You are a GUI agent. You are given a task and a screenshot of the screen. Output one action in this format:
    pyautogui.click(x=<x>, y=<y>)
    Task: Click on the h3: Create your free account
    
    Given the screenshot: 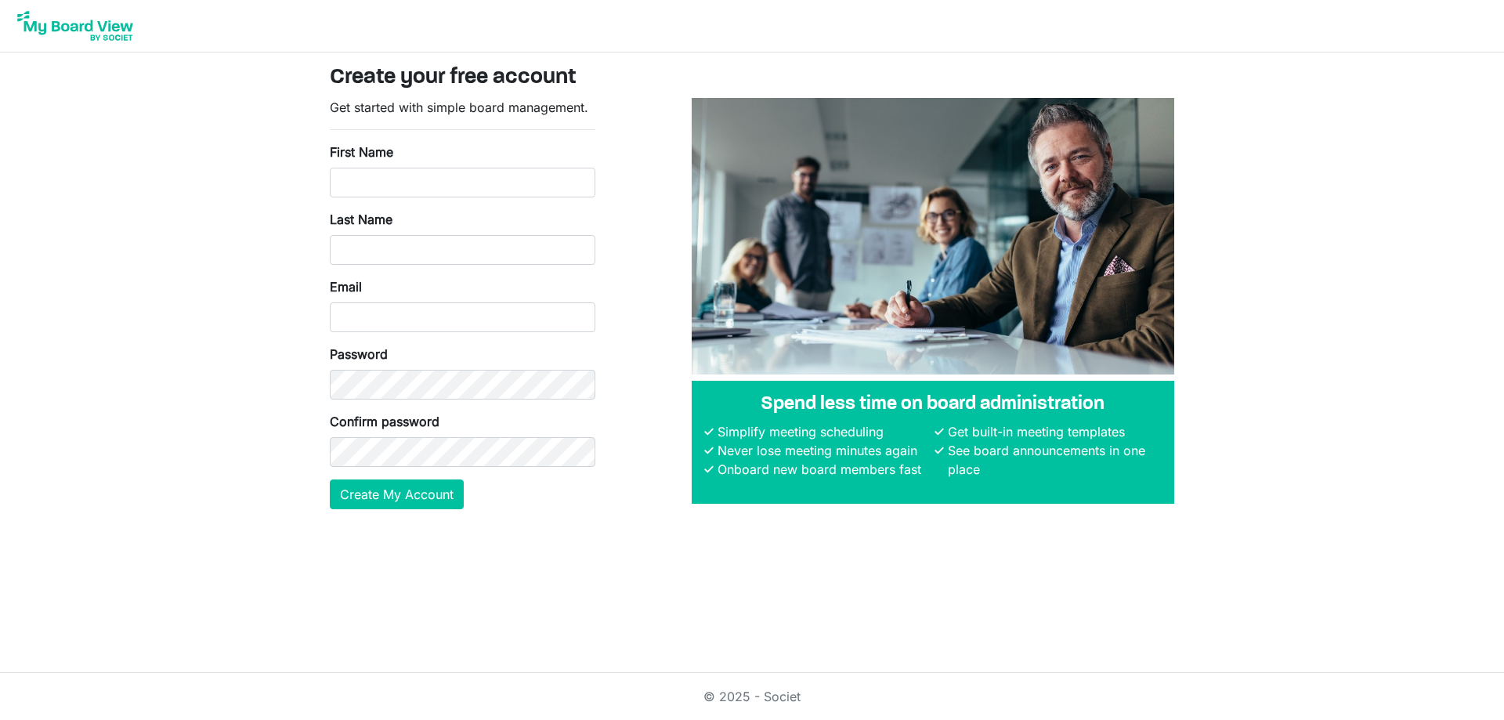 What is the action you would take?
    pyautogui.click(x=752, y=78)
    